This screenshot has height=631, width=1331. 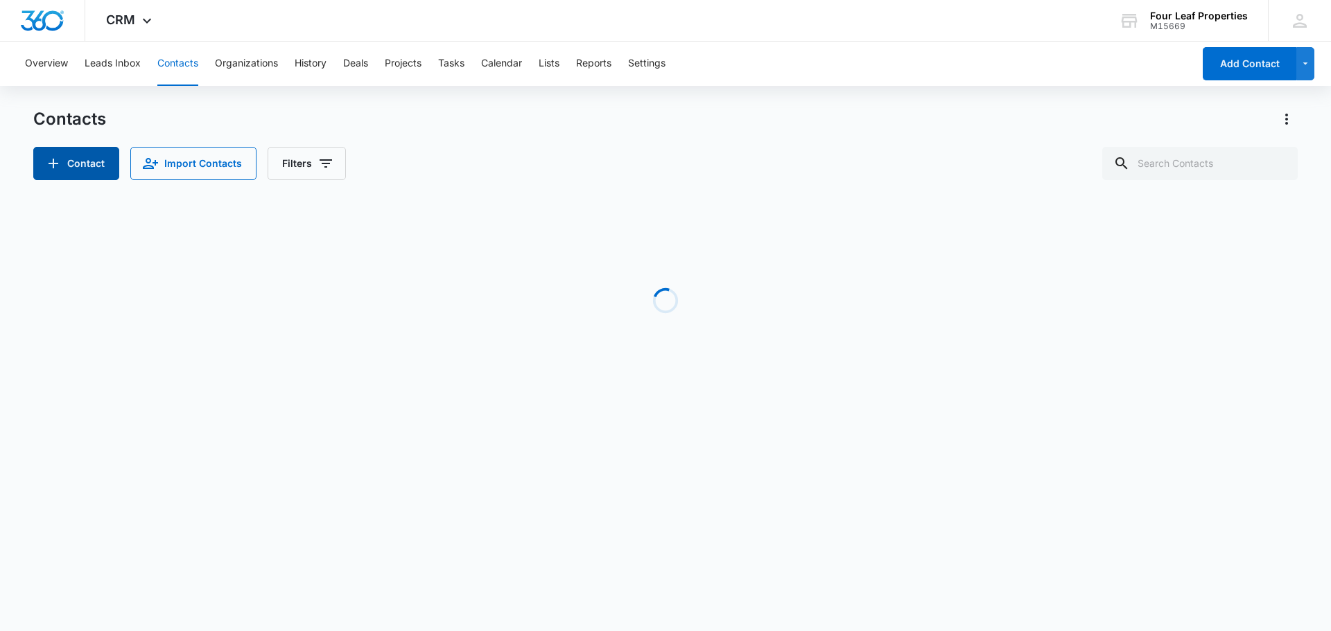 I want to click on button: Contacts, so click(x=177, y=64).